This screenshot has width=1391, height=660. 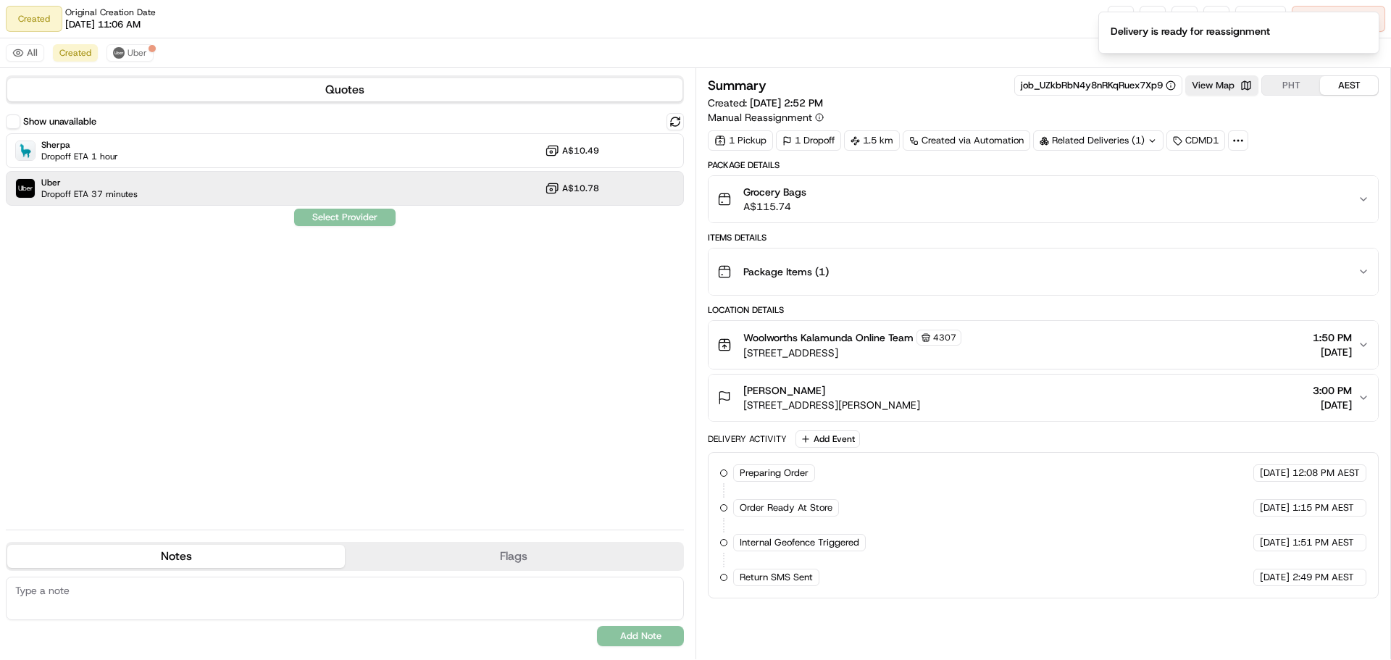 I want to click on div: Location Details, so click(x=1044, y=310).